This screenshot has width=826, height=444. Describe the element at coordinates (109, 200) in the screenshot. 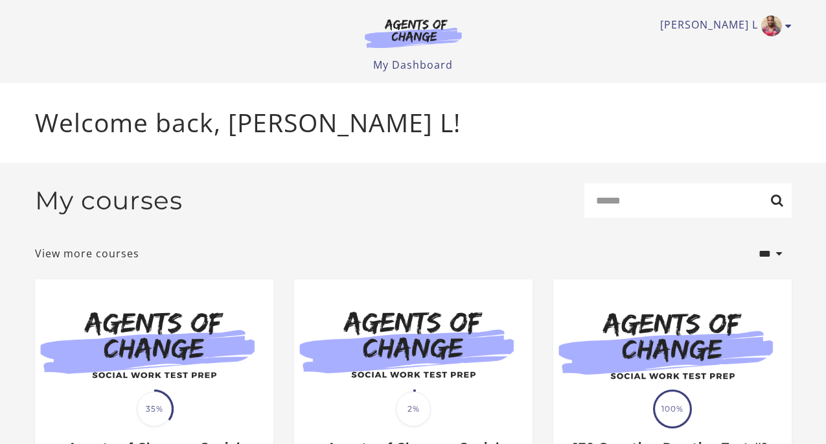

I see `h2: My courses` at that location.